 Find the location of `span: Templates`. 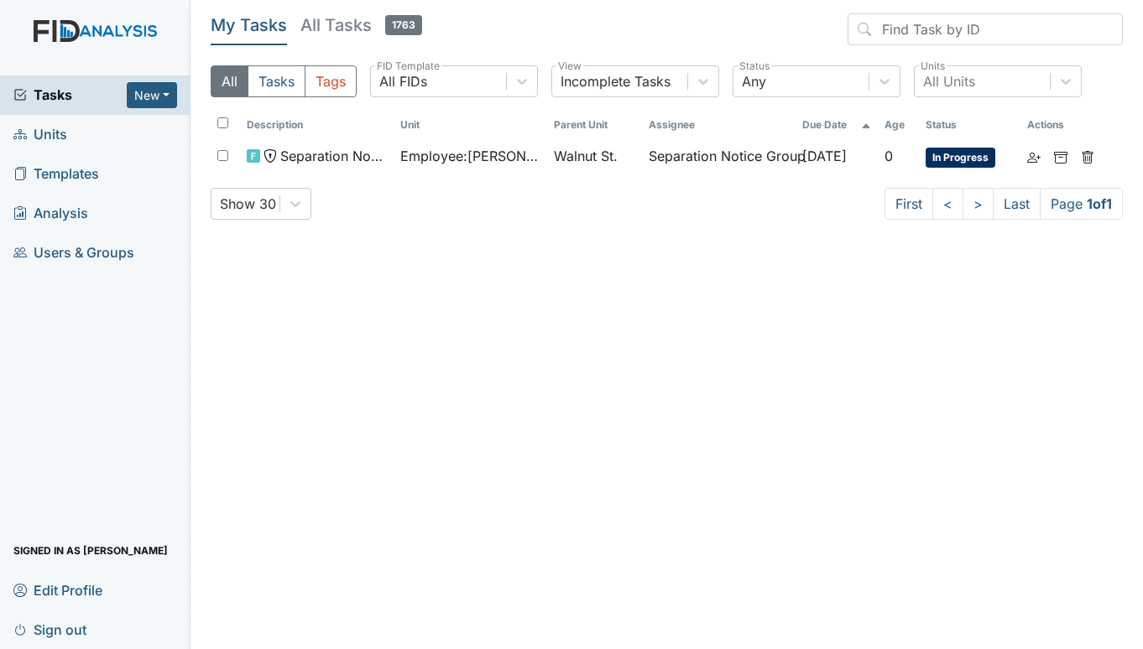

span: Templates is located at coordinates (56, 174).